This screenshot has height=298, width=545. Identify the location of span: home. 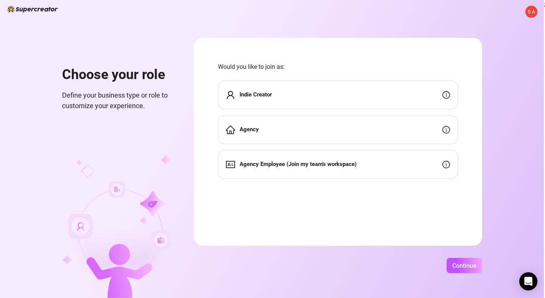
(230, 130).